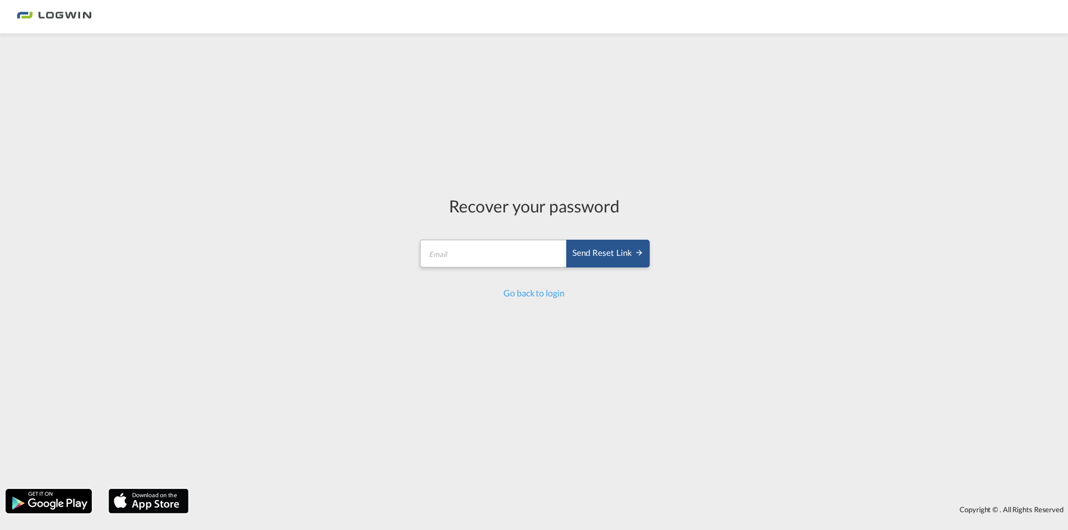 This screenshot has width=1068, height=530. What do you see at coordinates (608, 253) in the screenshot?
I see `div: Send reset link` at bounding box center [608, 253].